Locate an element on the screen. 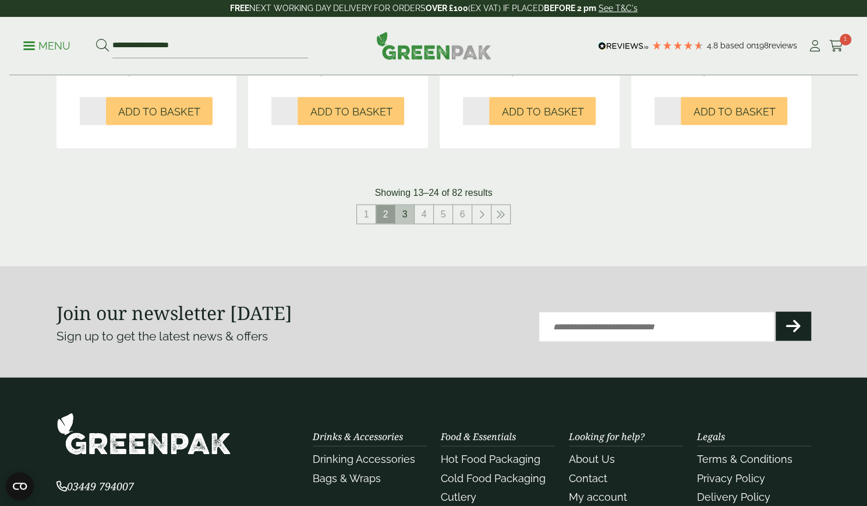 Image resolution: width=867 pixels, height=506 pixels. a: About Us is located at coordinates (592, 458).